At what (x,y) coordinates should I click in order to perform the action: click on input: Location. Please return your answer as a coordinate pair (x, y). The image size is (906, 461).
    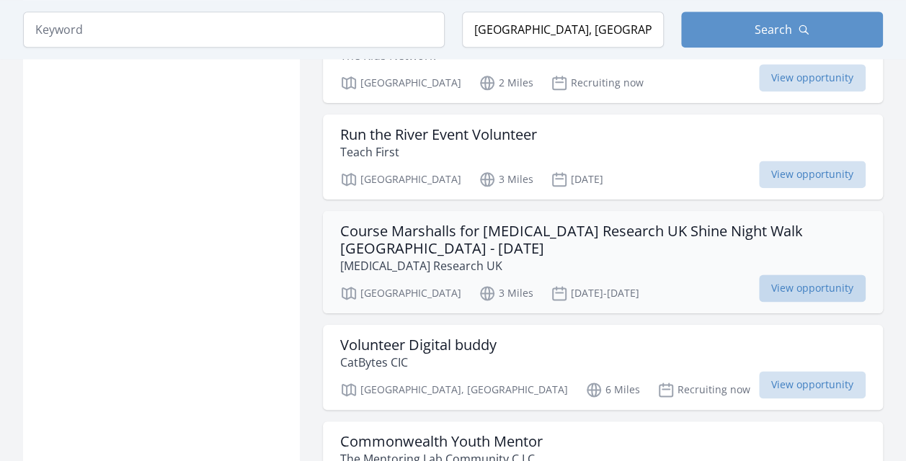
    Looking at the image, I should click on (563, 30).